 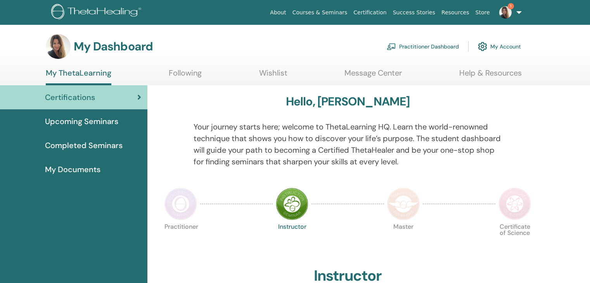 What do you see at coordinates (391, 47) in the screenshot?
I see `img: chalkboard-teacher.svg` at bounding box center [391, 47].